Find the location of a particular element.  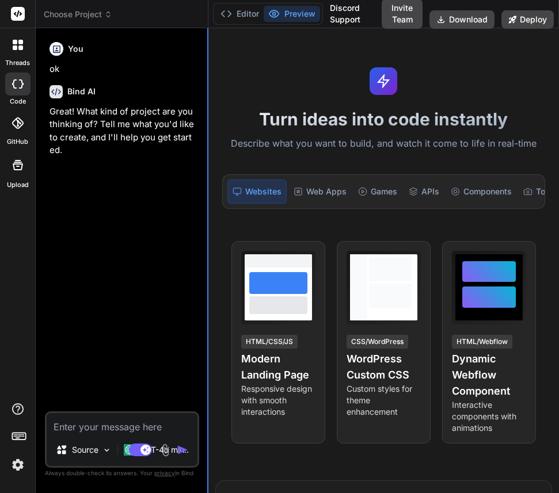

p: Source is located at coordinates (85, 450).